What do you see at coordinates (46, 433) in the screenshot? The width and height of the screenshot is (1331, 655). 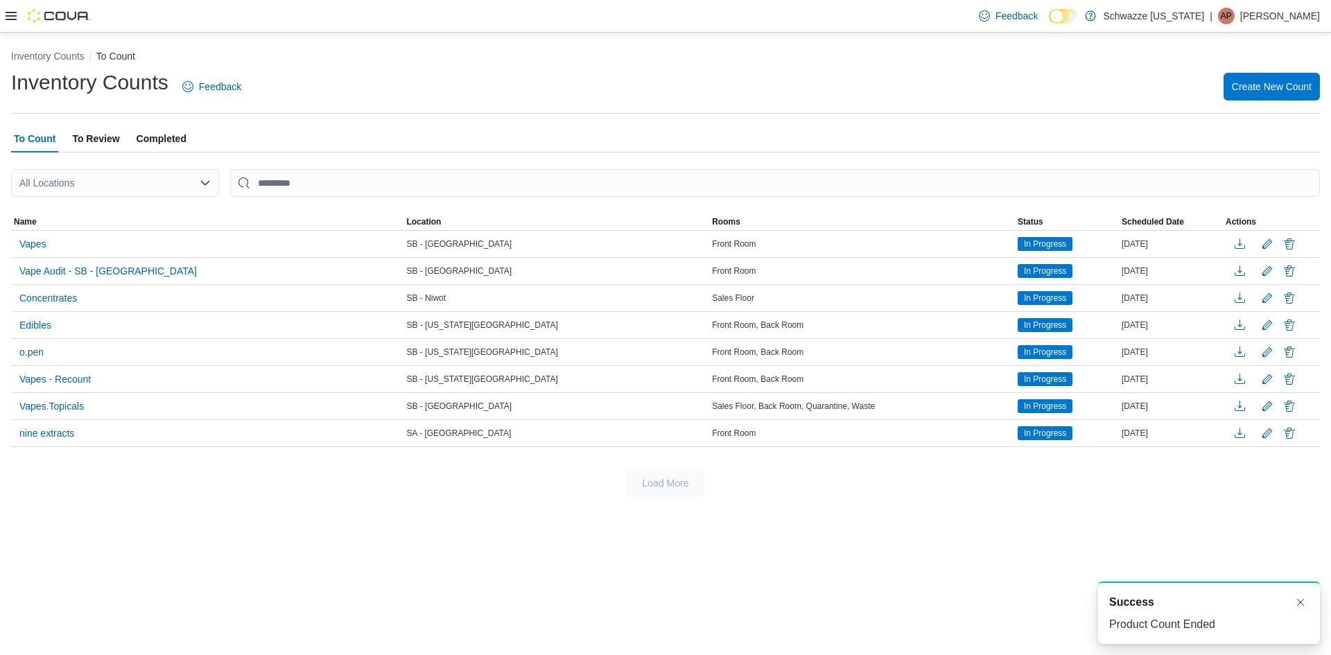 I see `button: nine extracts` at bounding box center [46, 433].